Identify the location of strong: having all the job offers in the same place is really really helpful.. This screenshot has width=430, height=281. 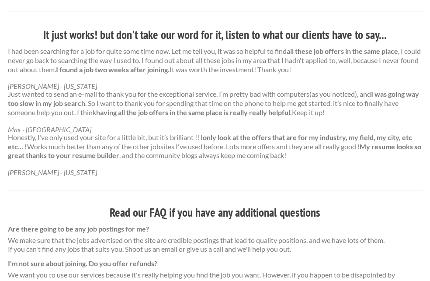
(194, 112).